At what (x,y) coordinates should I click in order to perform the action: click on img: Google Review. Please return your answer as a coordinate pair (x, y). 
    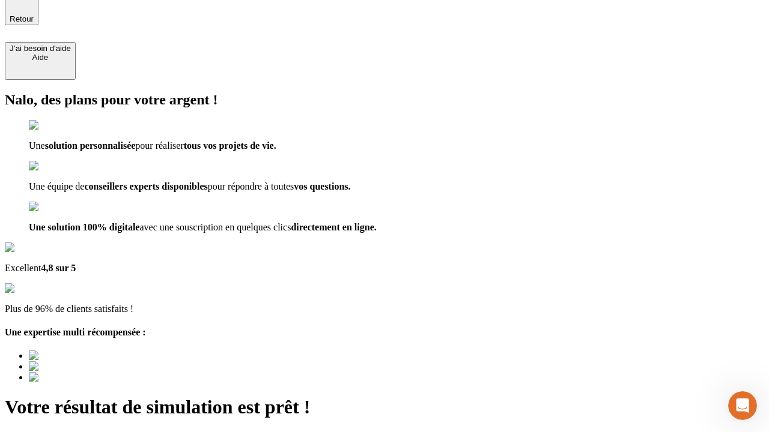
    Looking at the image, I should click on (40, 248).